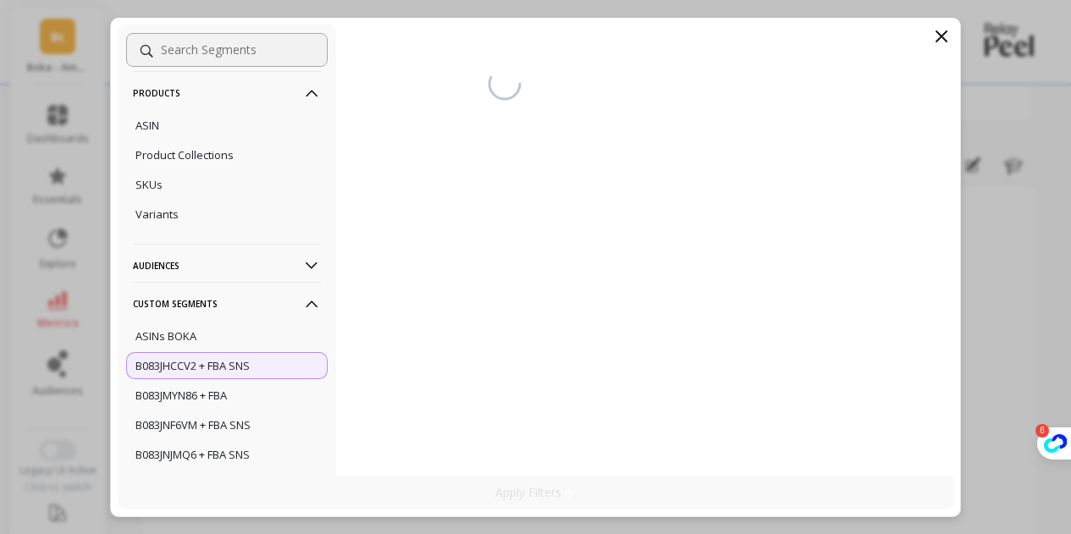 The image size is (1071, 534). Describe the element at coordinates (157, 214) in the screenshot. I see `p: Variants` at that location.